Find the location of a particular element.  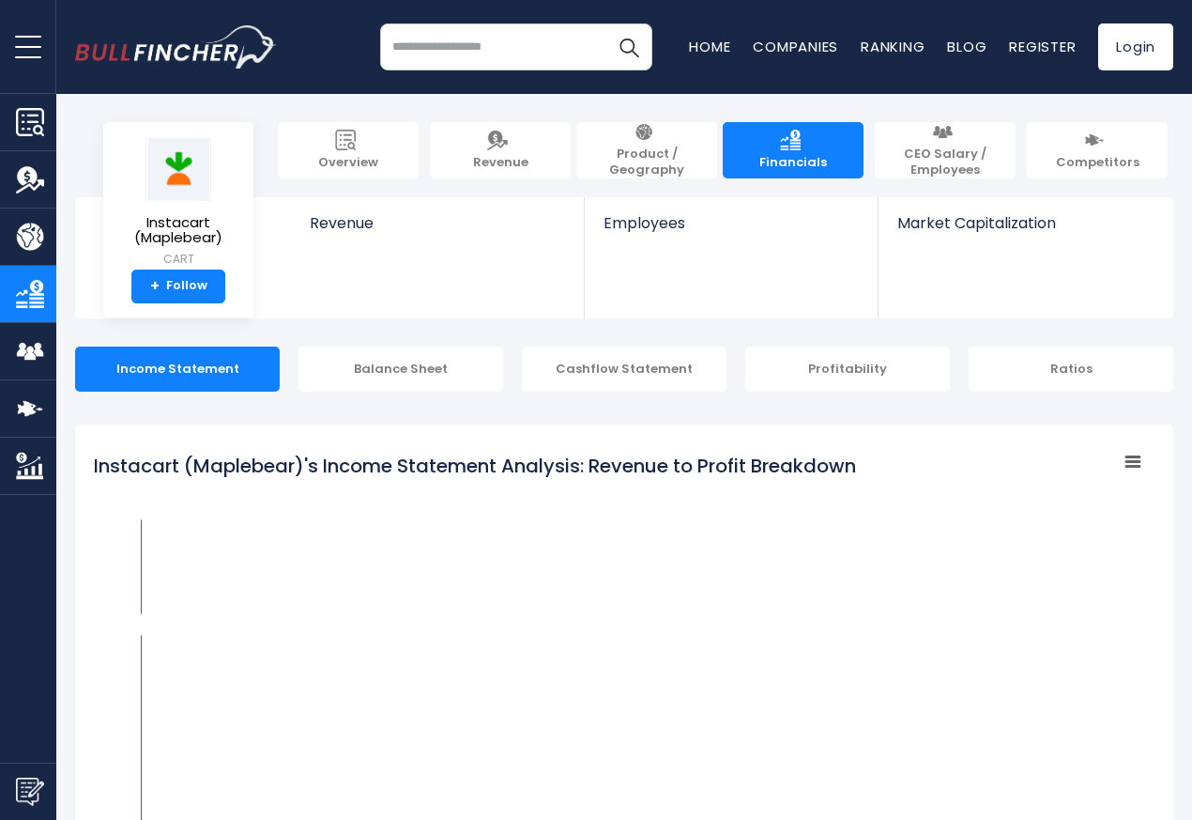

a: CEO Salary / Employees is located at coordinates (945, 150).